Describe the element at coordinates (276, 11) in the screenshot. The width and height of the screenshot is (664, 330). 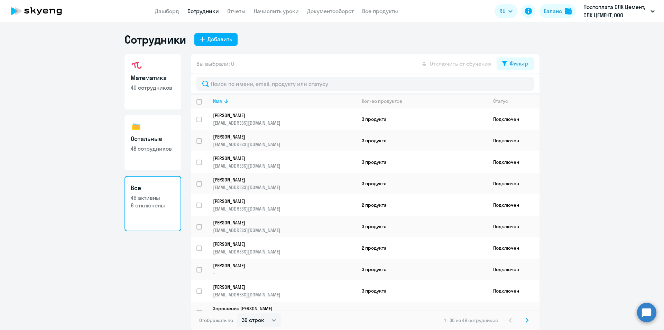
I see `a: Начислить уроки` at that location.